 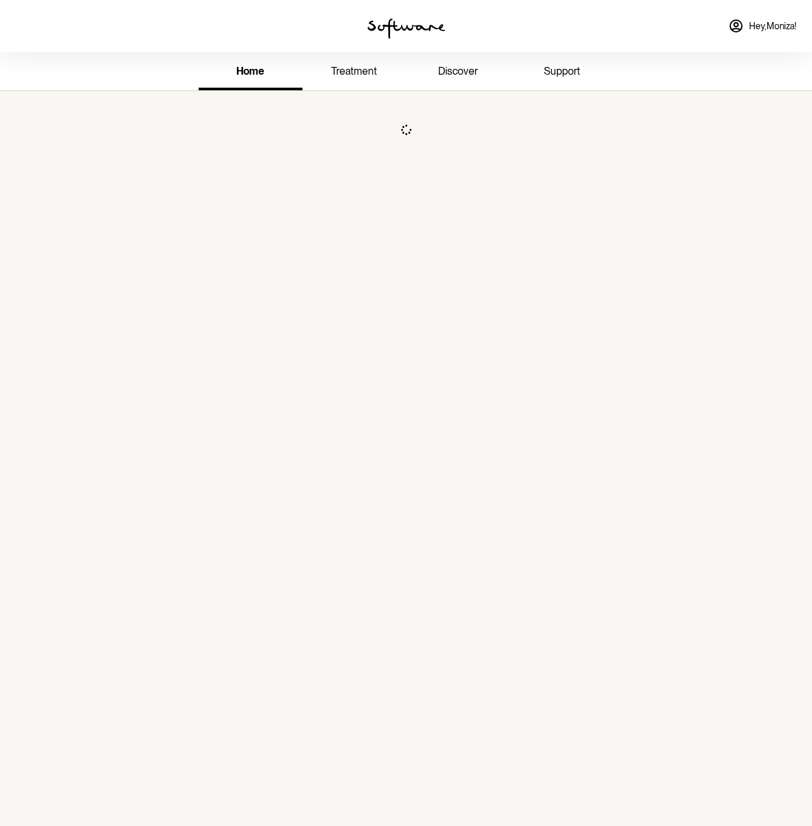 What do you see at coordinates (459, 72) in the screenshot?
I see `a: discover` at bounding box center [459, 72].